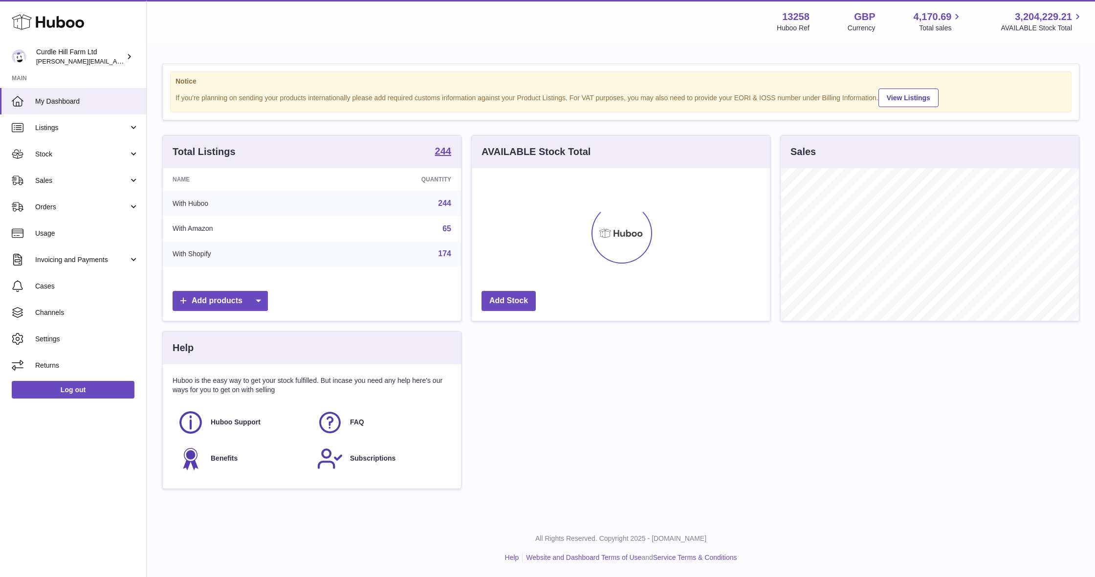 The image size is (1095, 577). Describe the element at coordinates (87, 312) in the screenshot. I see `span: Channels` at that location.